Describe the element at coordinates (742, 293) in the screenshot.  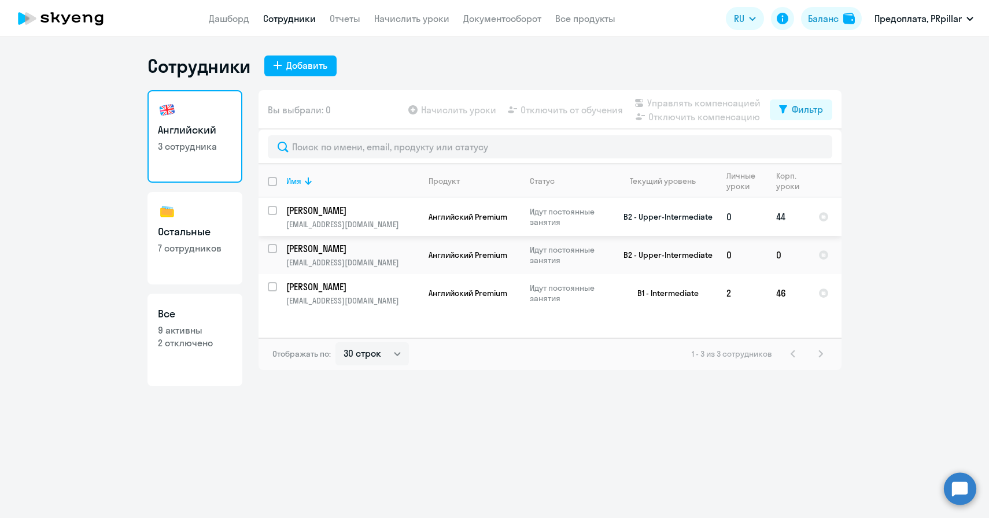
I see `td: 2` at that location.